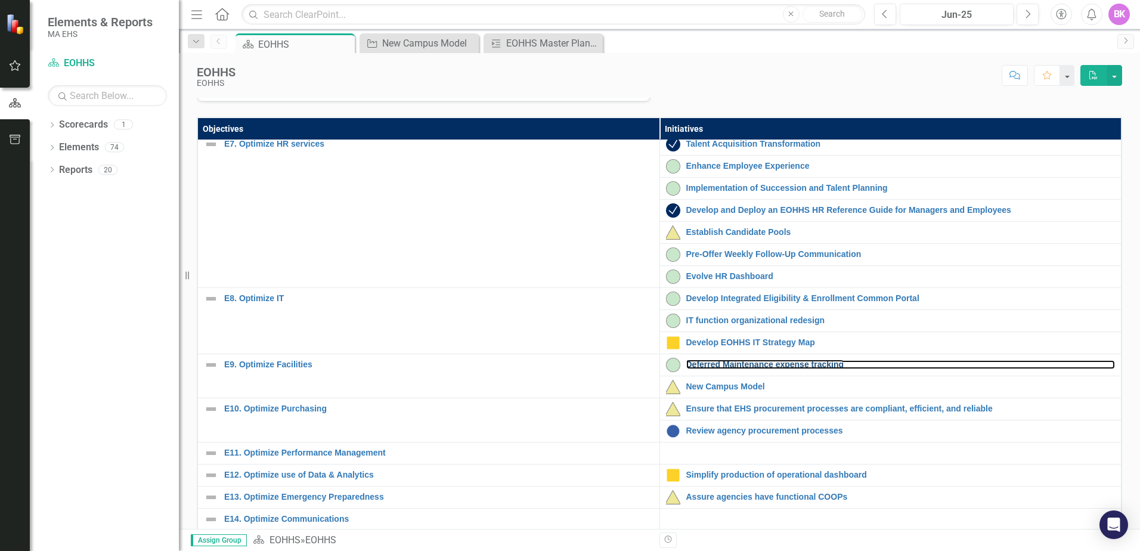 Image resolution: width=1140 pixels, height=551 pixels. Describe the element at coordinates (901, 497) in the screenshot. I see `a: Assure agencies have functional COOPs` at that location.